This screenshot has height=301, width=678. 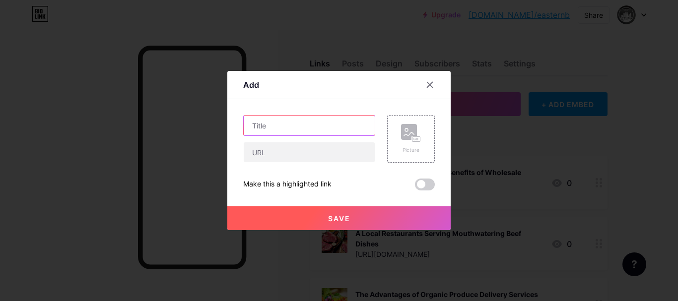 I want to click on span: Save, so click(x=339, y=218).